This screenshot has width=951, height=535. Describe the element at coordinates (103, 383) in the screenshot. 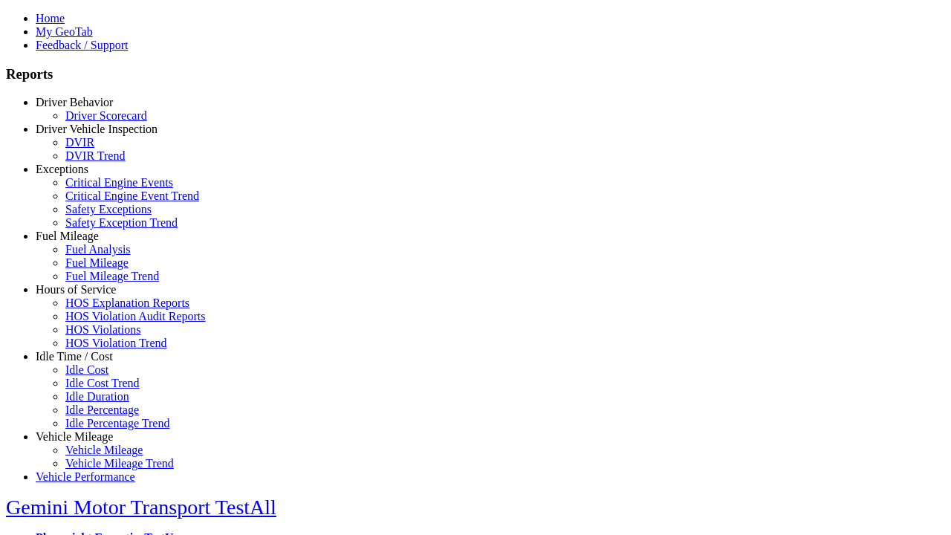

I see `a: Idle Cost Trend` at that location.